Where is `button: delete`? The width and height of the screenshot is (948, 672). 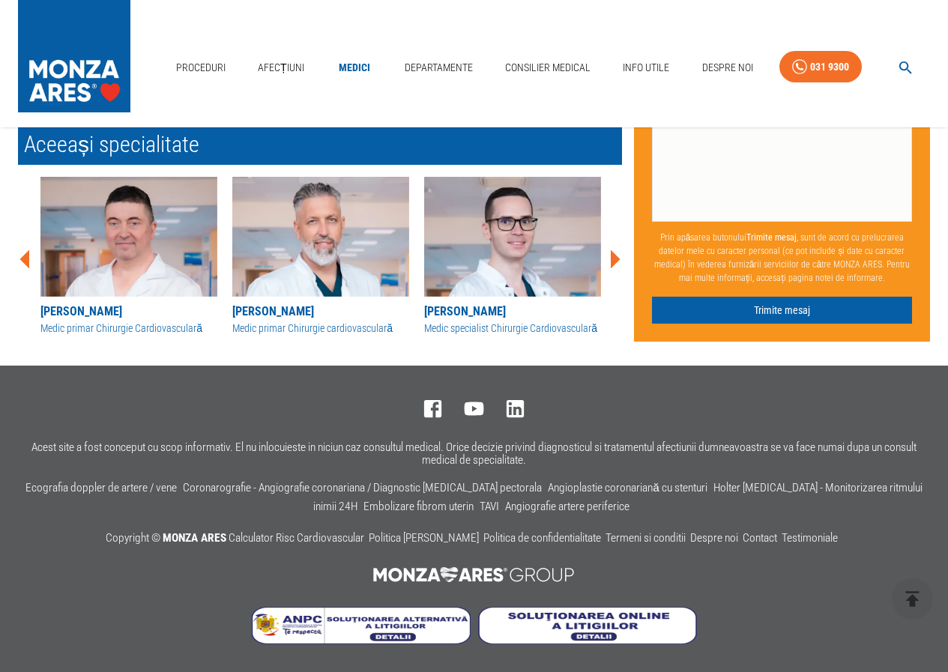 button: delete is located at coordinates (912, 599).